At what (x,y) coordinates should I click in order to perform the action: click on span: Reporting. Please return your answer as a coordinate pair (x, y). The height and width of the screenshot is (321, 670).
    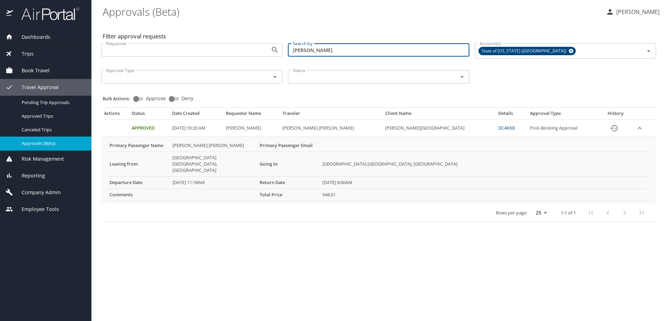
    Looking at the image, I should click on (29, 175).